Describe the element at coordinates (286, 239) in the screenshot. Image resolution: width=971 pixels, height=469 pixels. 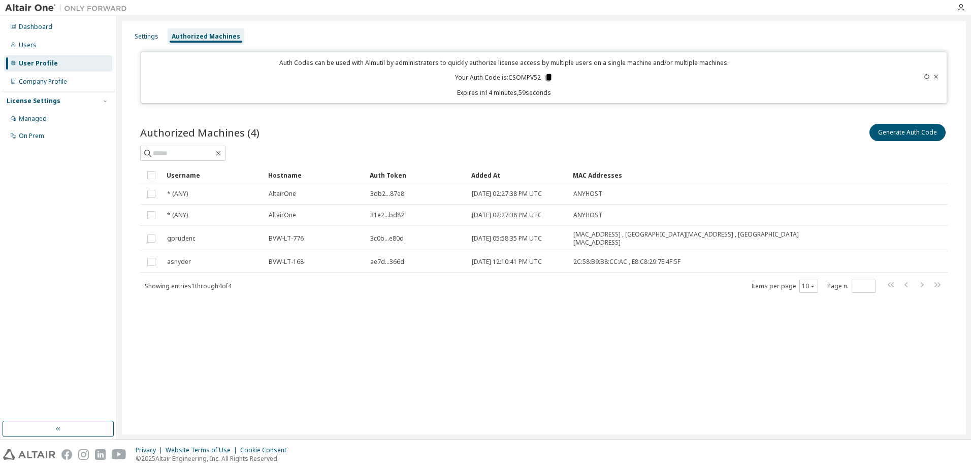
I see `span: BVW-LT-776` at that location.